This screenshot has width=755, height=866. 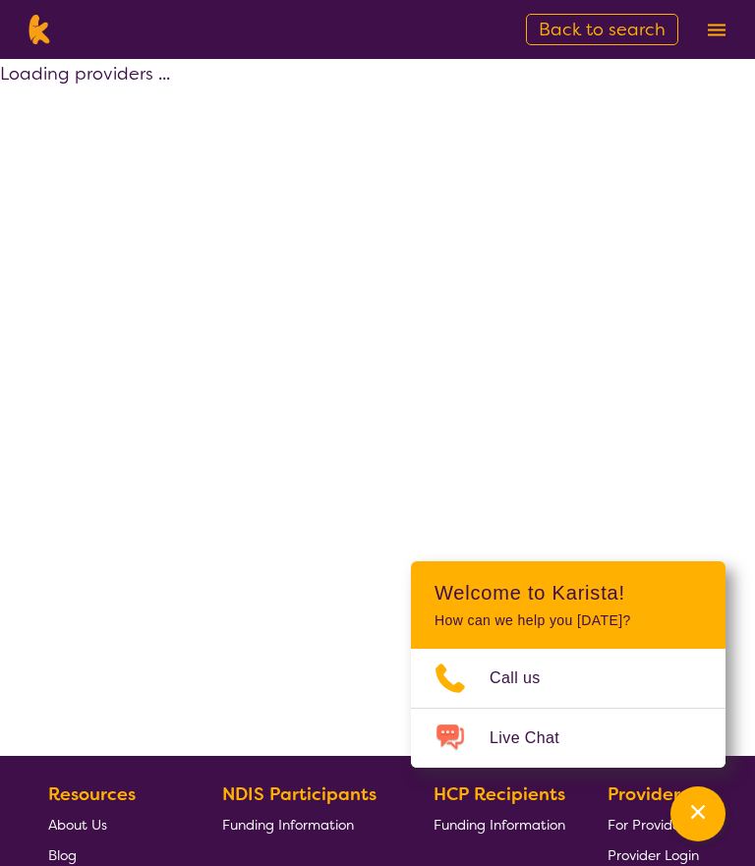 I want to click on span: Provider Login, so click(x=653, y=855).